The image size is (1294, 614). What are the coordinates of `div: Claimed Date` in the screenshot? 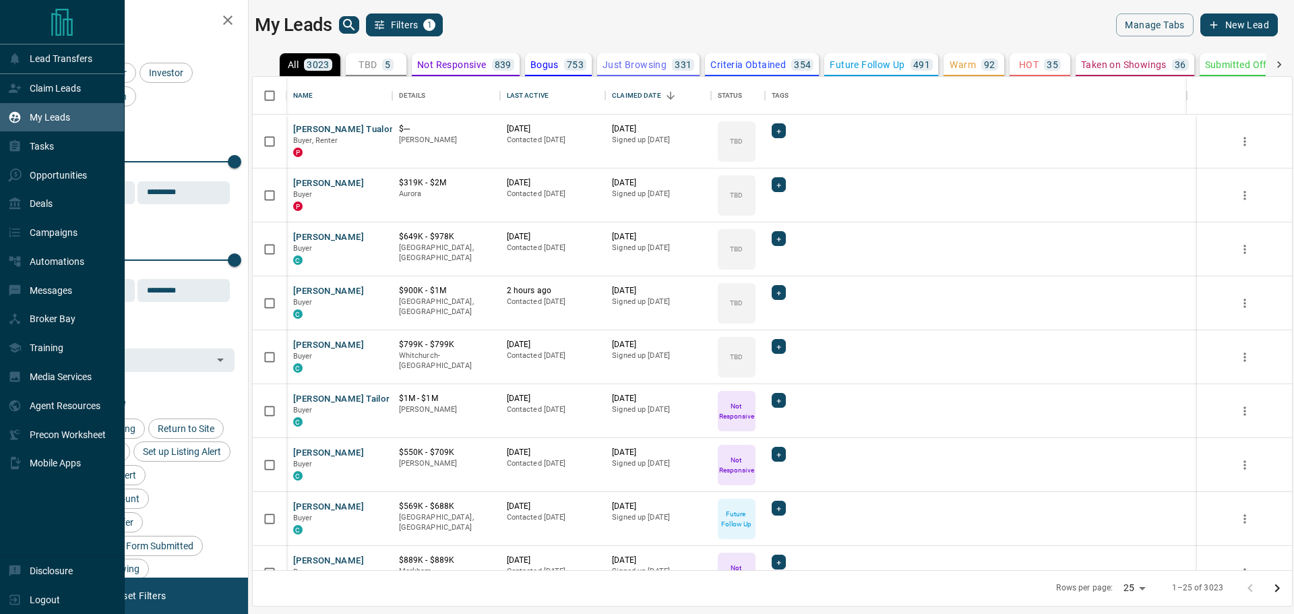 It's located at (636, 96).